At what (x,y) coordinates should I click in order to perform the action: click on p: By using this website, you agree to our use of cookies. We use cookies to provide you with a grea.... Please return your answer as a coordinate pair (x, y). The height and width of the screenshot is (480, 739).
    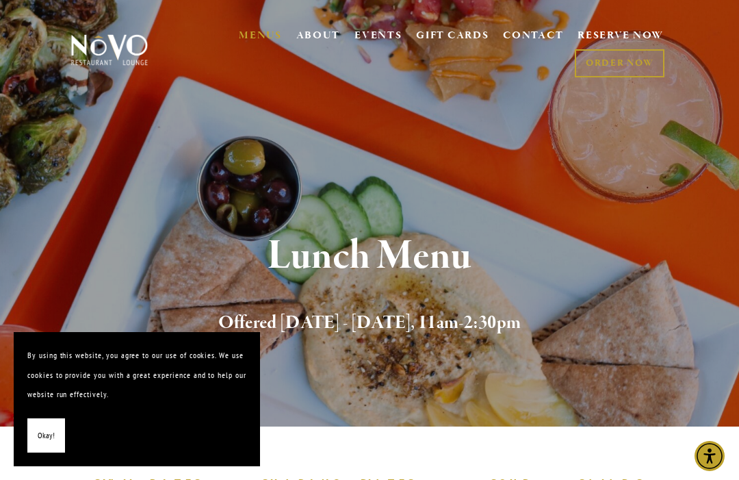
    Looking at the image, I should click on (137, 375).